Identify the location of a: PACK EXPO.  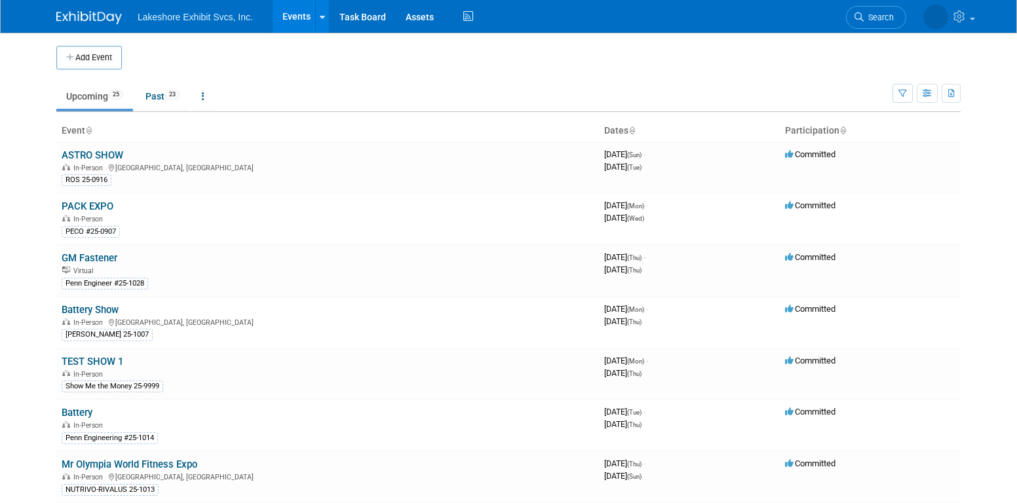
(87, 206).